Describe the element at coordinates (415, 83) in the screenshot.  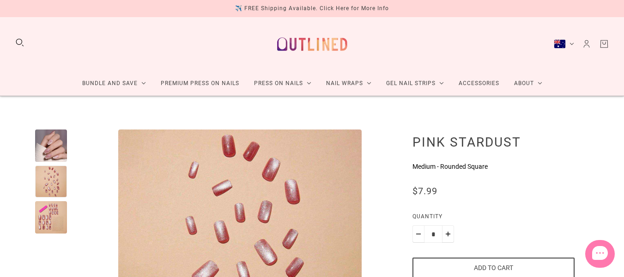
I see `a: Gel Nail Strips` at that location.